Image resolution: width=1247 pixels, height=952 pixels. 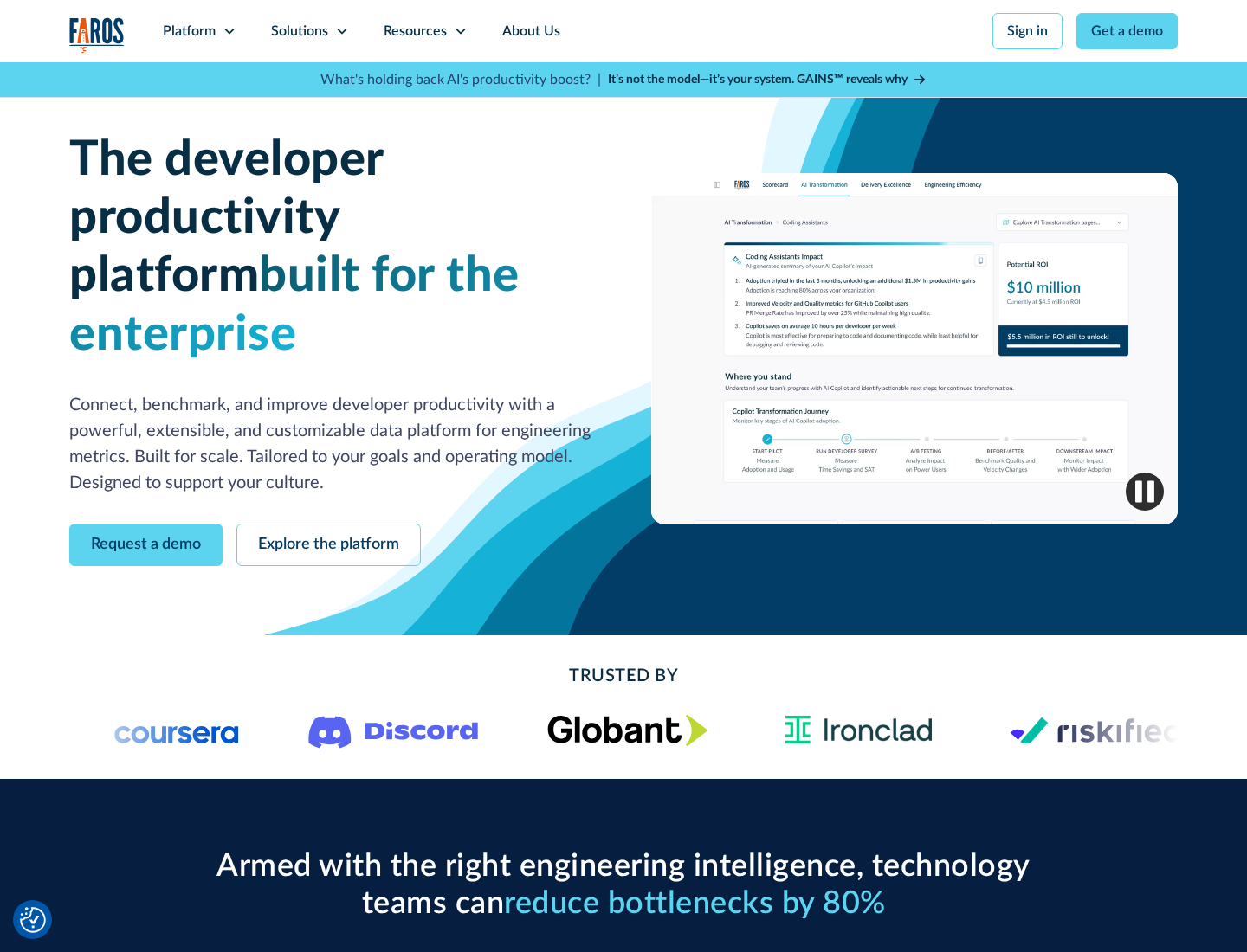 What do you see at coordinates (767, 80) in the screenshot?
I see `a: It’s not the model—it’s your system. GAINS™ reveals why` at bounding box center [767, 80].